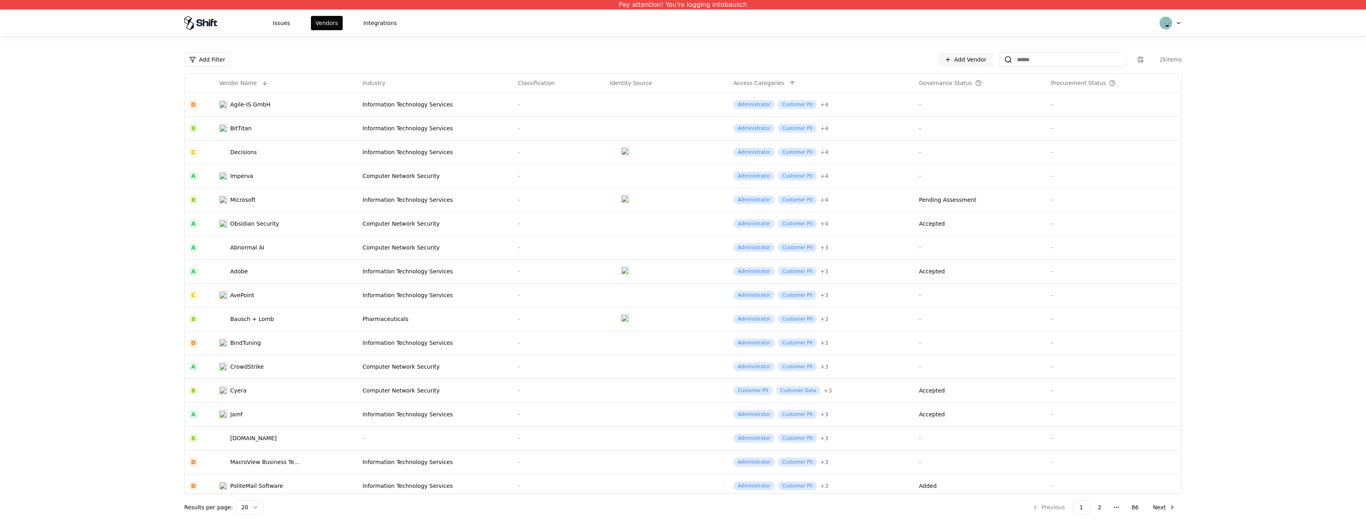  Describe the element at coordinates (257, 486) in the screenshot. I see `div: PoliteMail Software` at that location.